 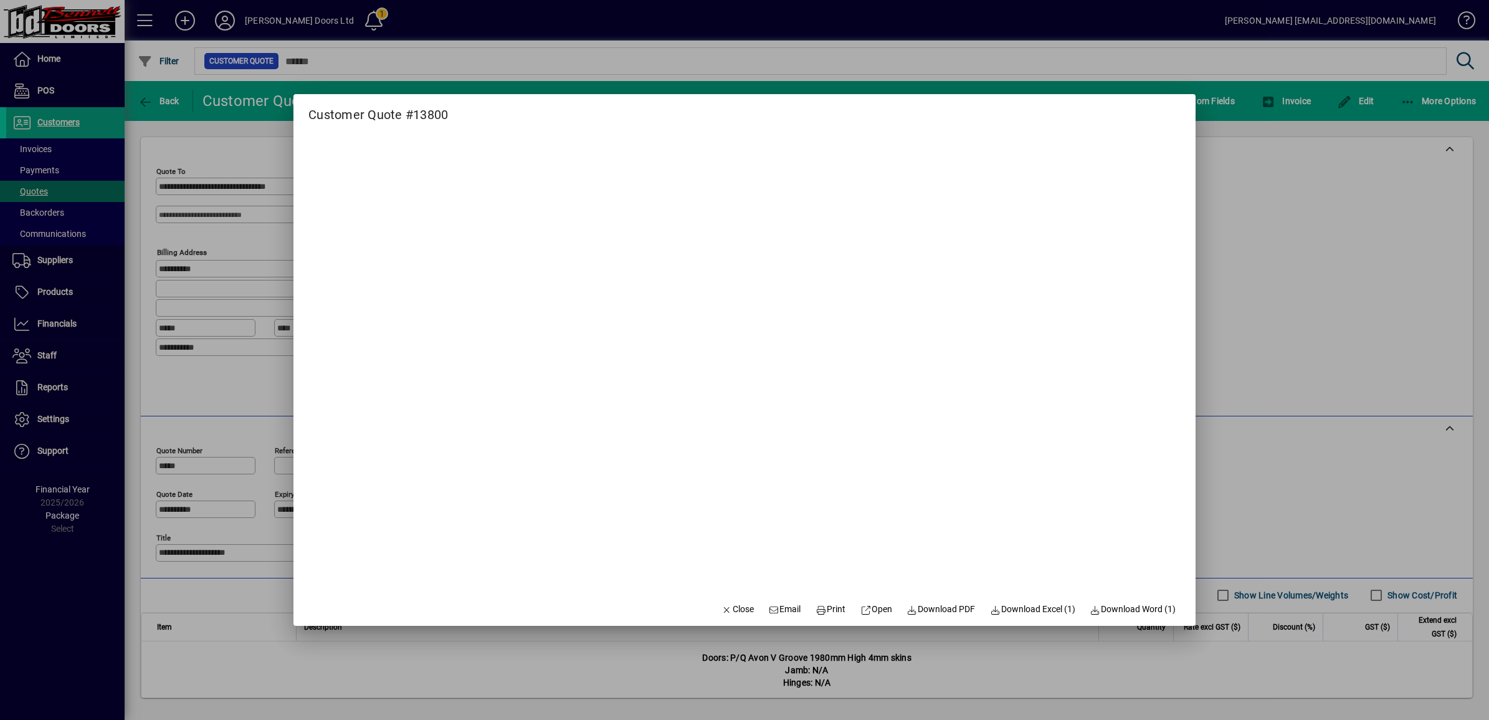 I want to click on span: Download Excel (1), so click(x=1032, y=609).